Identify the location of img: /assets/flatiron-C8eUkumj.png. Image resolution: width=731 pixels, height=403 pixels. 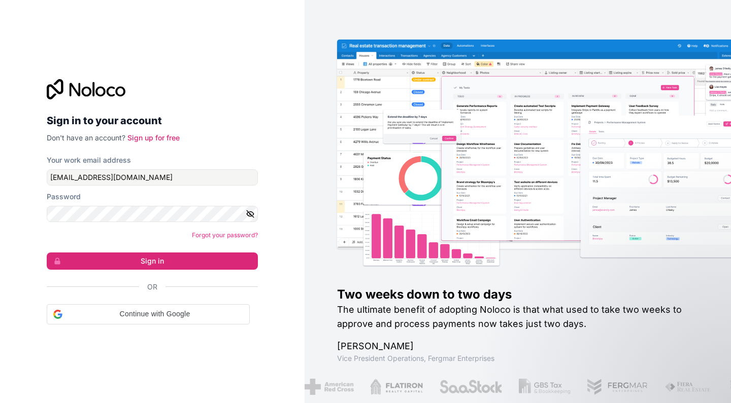
(396, 387).